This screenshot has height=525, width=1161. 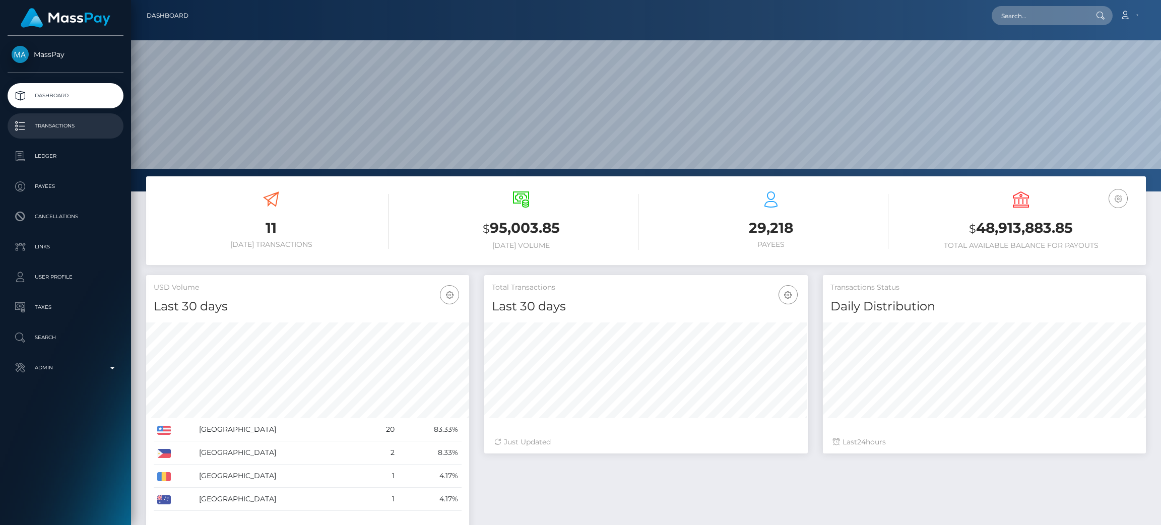 What do you see at coordinates (164, 500) in the screenshot?
I see `img: AU.png` at bounding box center [164, 500].